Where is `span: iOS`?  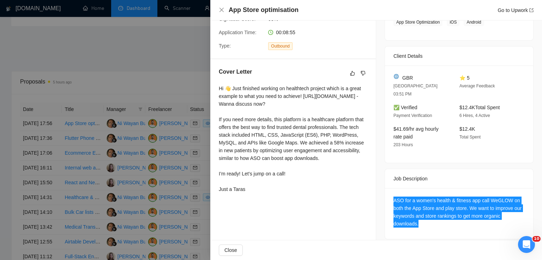 span: iOS is located at coordinates (453, 22).